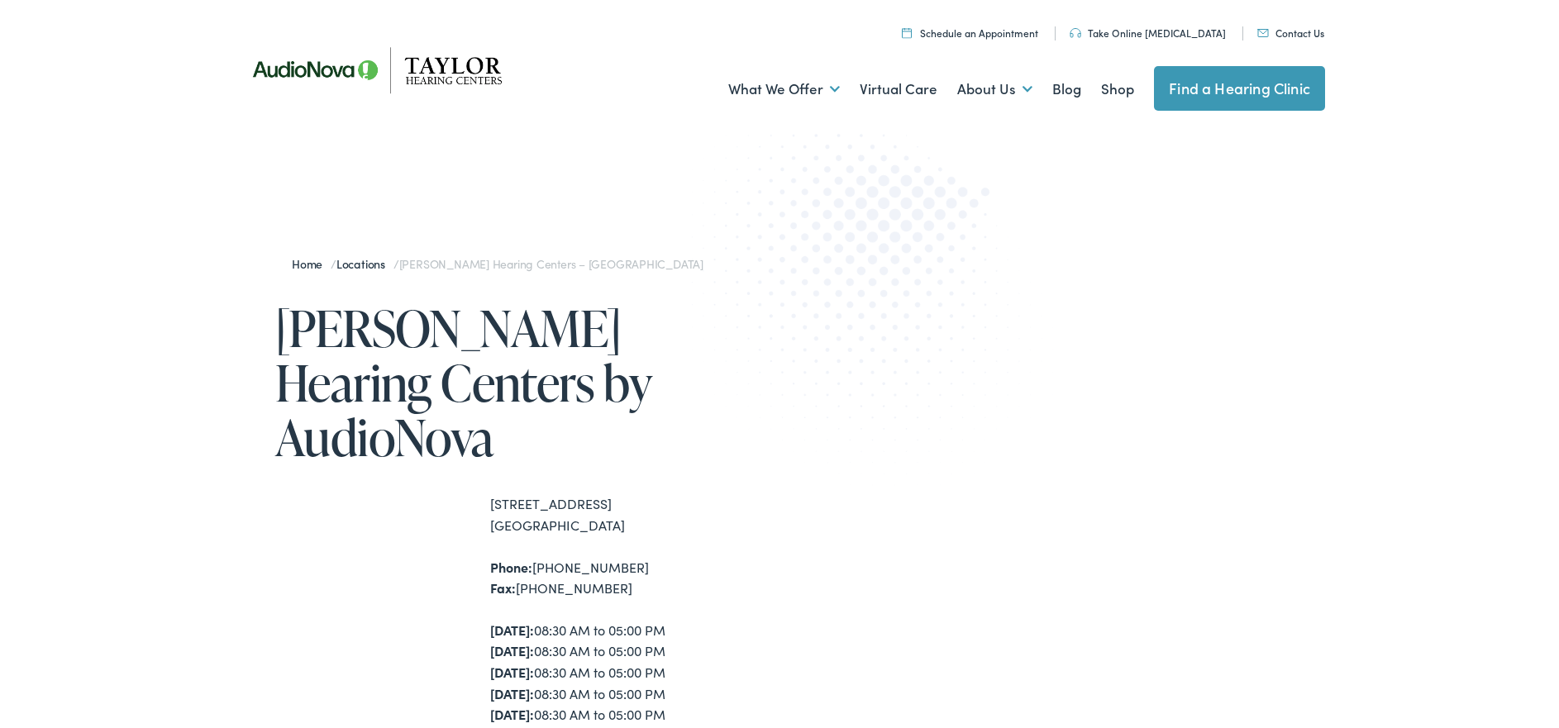 This screenshot has height=728, width=1559. Describe the element at coordinates (503, 588) in the screenshot. I see `strong: Fax:` at that location.